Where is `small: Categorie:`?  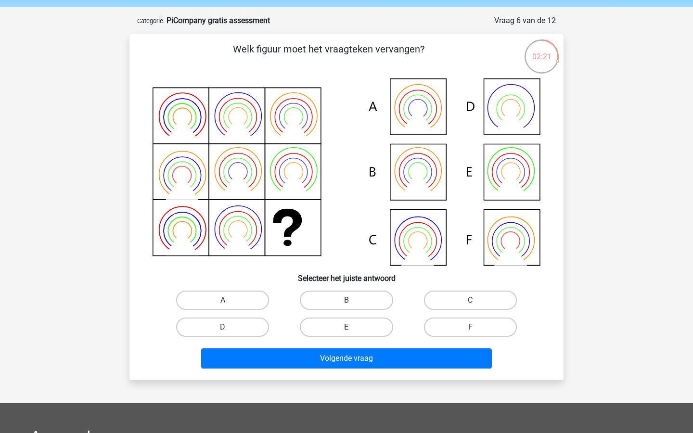 small: Categorie: is located at coordinates (151, 21).